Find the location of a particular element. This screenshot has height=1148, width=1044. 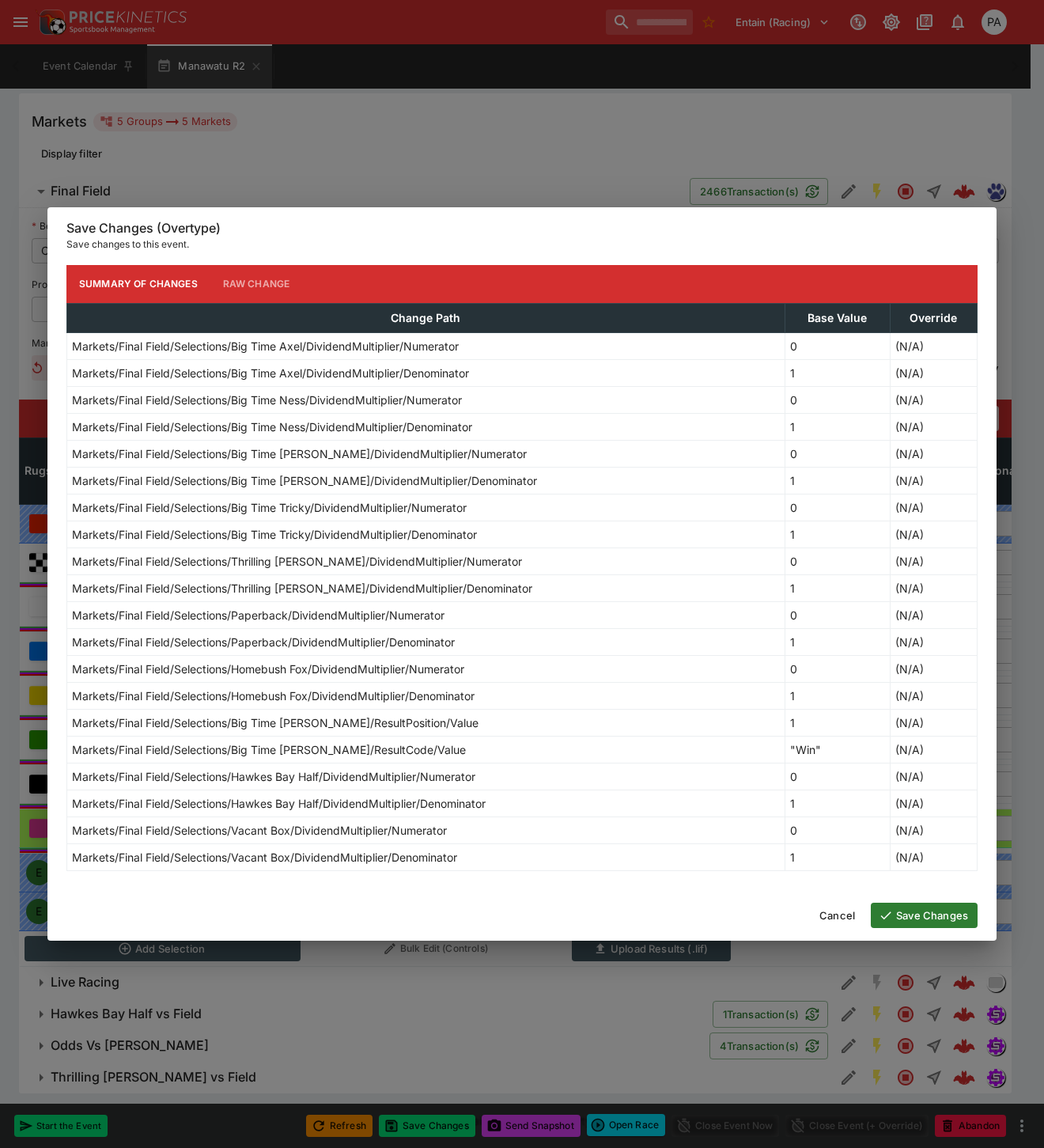

p: Markets/Final Field/Selections/Homebush Fox/DividendMultiplier/Numerator is located at coordinates (268, 669).